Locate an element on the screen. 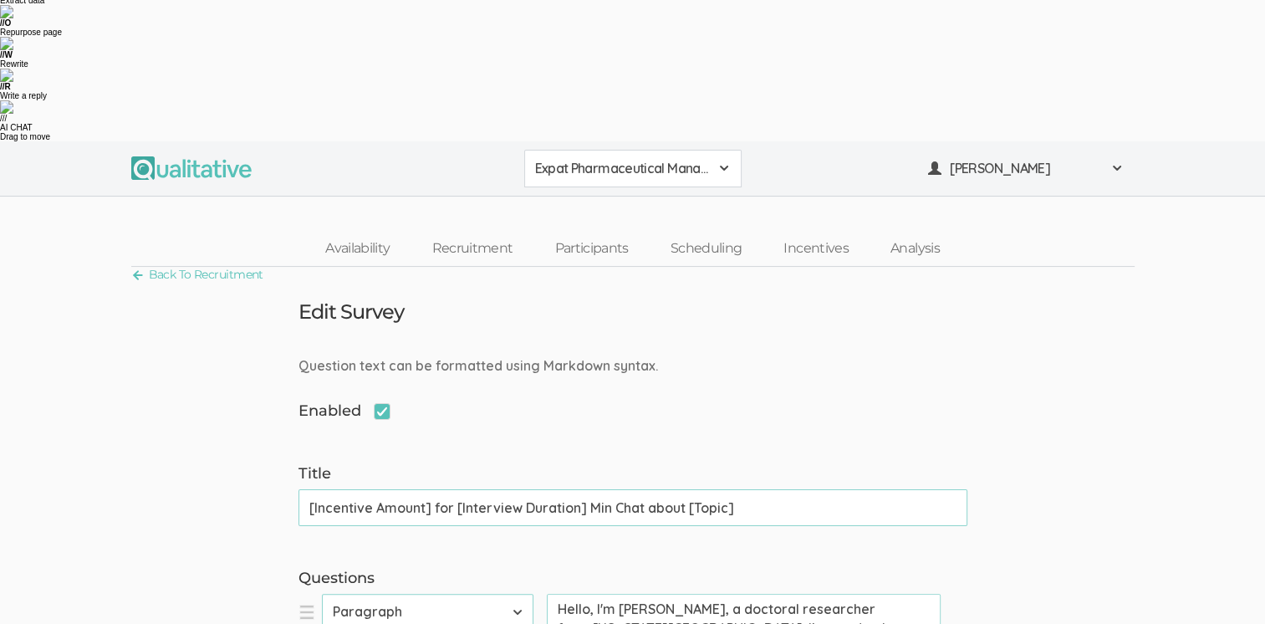  h3: Edit Survey is located at coordinates (351, 312).